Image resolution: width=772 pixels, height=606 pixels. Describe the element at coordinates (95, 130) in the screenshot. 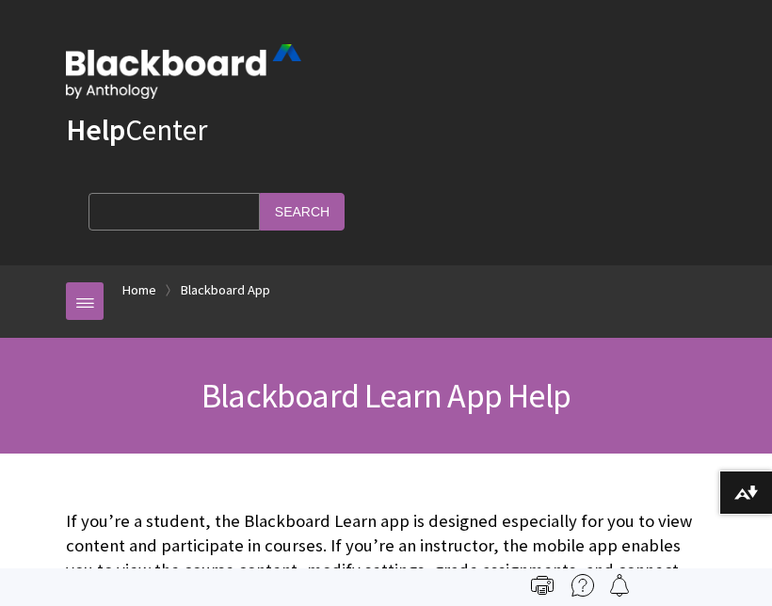

I see `strong: Help` at that location.